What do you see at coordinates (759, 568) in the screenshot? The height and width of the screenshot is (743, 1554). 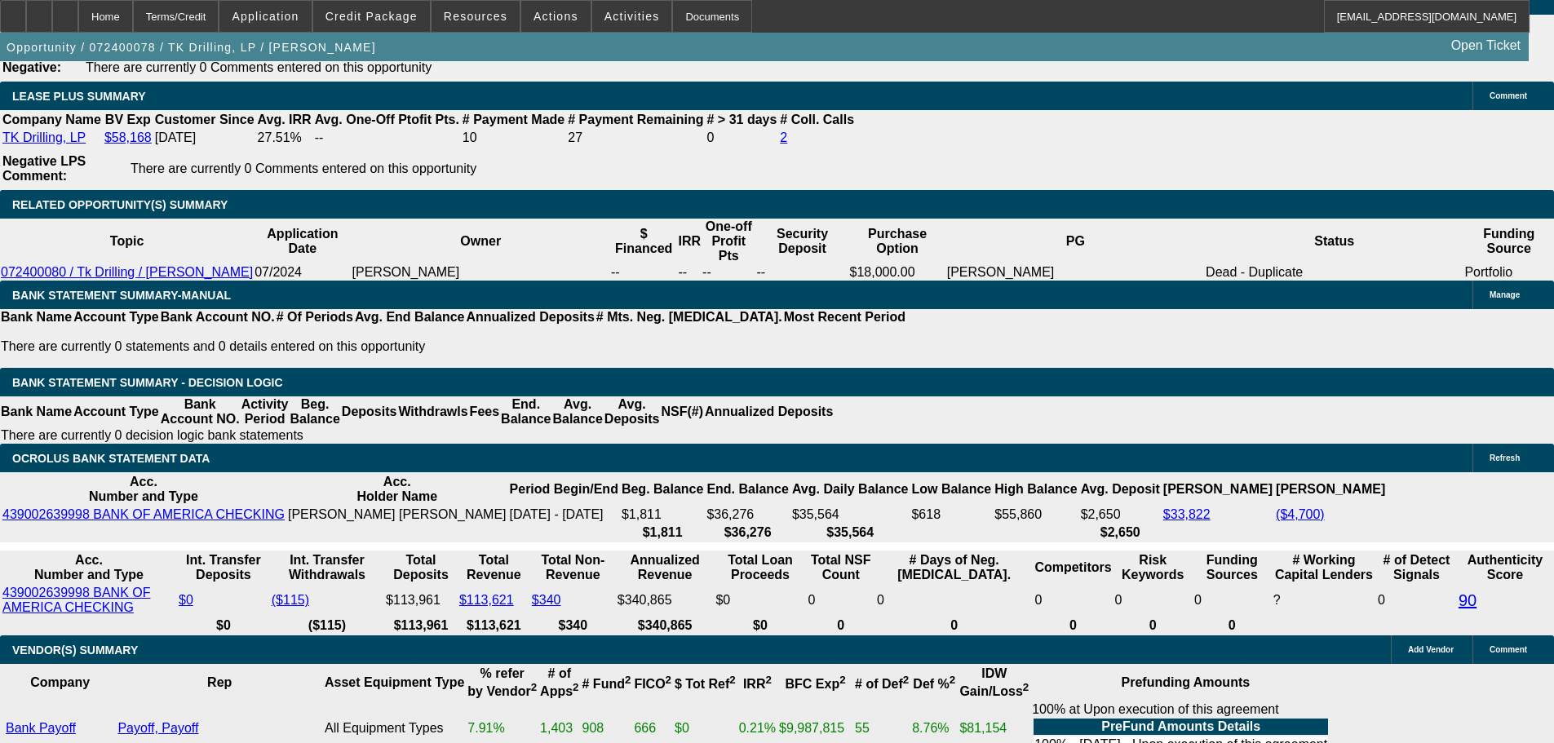 I see `th: Total Loan Proceeds` at bounding box center [759, 568].